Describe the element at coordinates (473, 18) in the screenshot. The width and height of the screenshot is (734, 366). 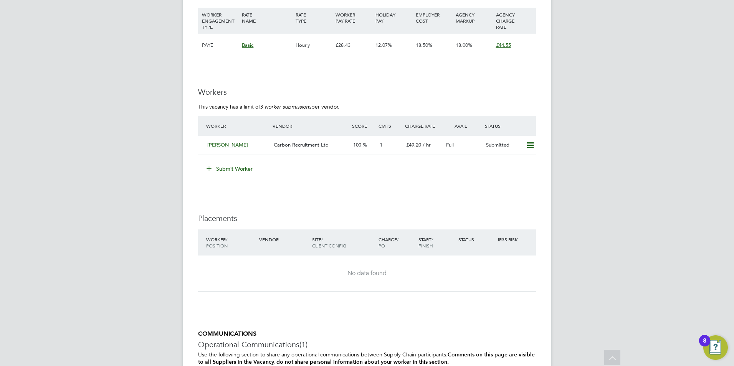
I see `div: AGENCY MARKUP` at that location.